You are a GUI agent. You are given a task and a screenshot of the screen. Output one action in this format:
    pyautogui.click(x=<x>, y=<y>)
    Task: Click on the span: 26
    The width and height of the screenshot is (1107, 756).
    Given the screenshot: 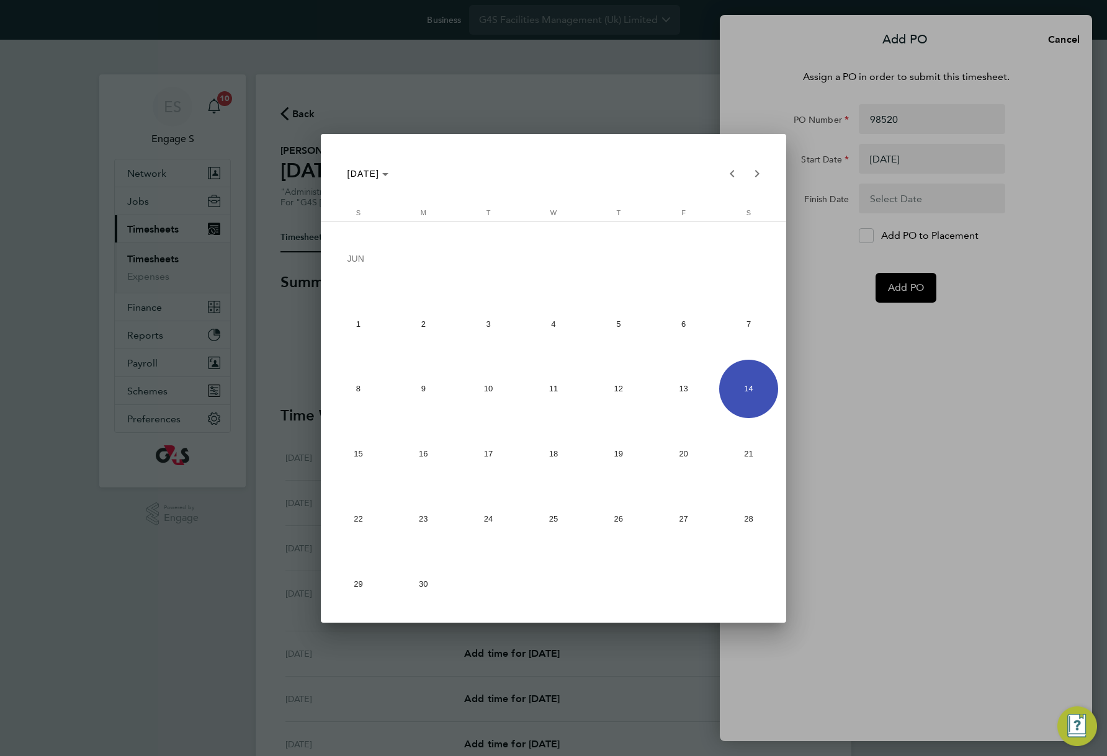 What is the action you would take?
    pyautogui.click(x=619, y=519)
    